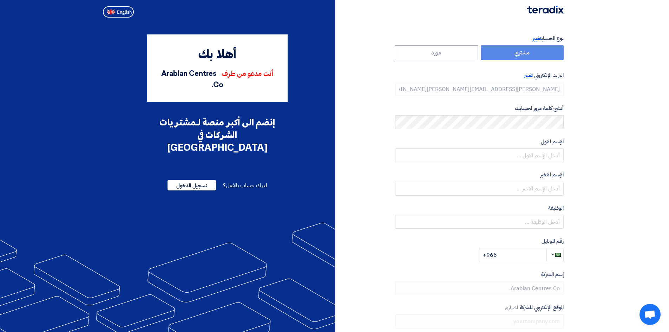 Image resolution: width=669 pixels, height=332 pixels. I want to click on span: Arabian Centres Co., so click(192, 79).